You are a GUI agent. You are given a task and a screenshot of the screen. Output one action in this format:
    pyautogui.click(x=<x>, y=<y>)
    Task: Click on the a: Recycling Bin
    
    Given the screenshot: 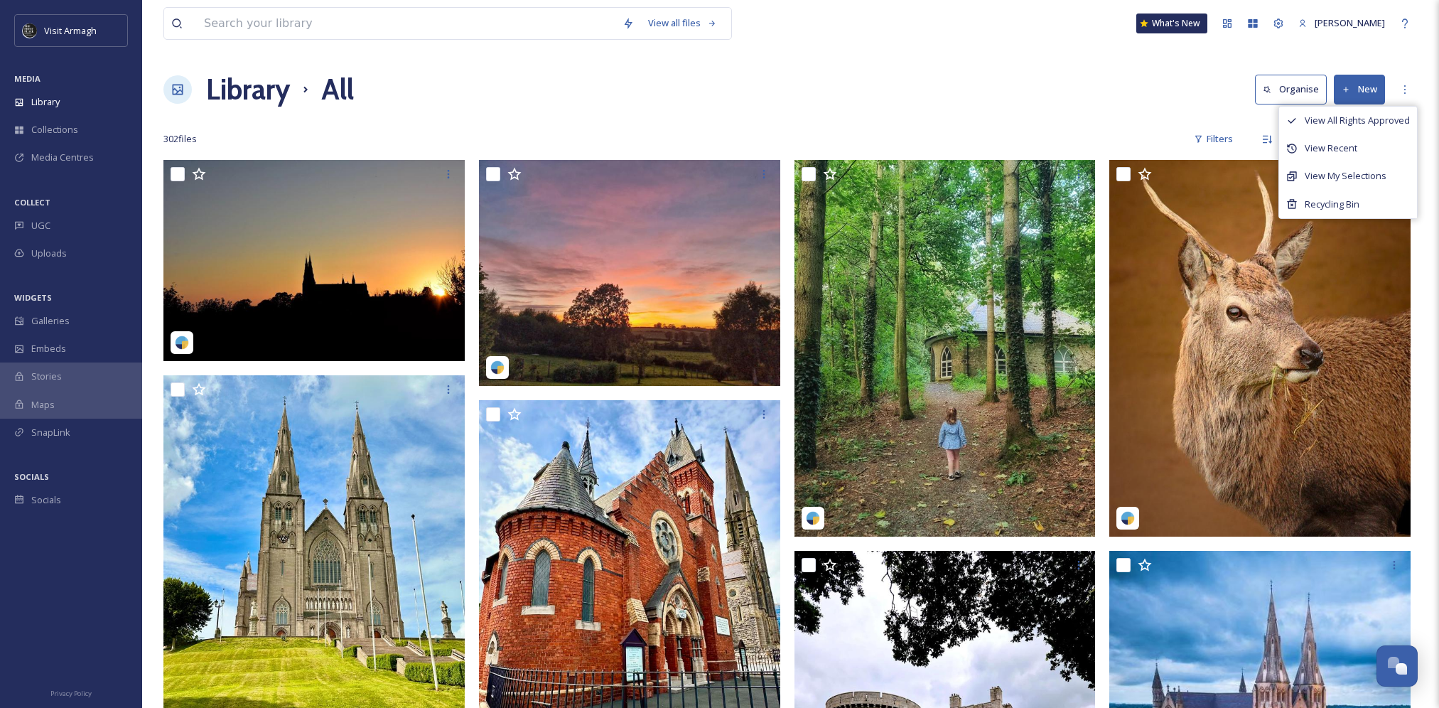 What is the action you would take?
    pyautogui.click(x=1348, y=204)
    